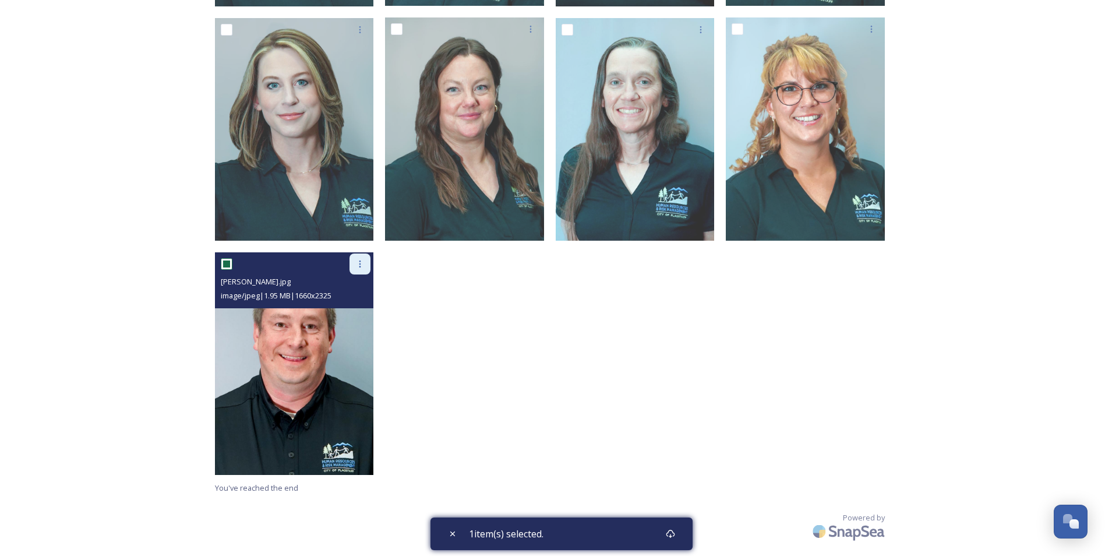 The height and width of the screenshot is (556, 1105). What do you see at coordinates (1071, 521) in the screenshot?
I see `button: Open Chat` at bounding box center [1071, 521].